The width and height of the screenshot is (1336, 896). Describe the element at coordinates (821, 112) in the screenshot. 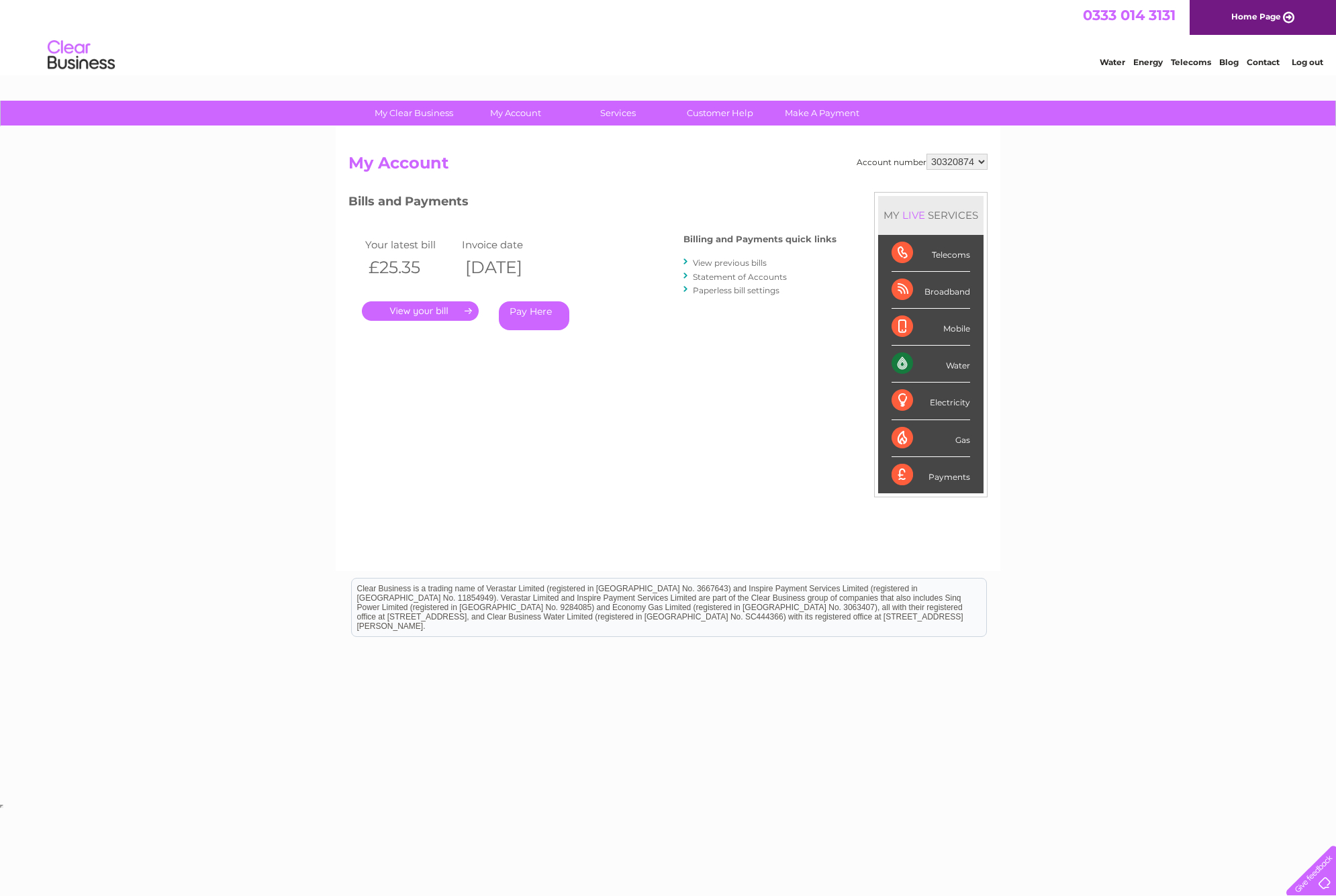

I see `a: Make A Payment` at that location.